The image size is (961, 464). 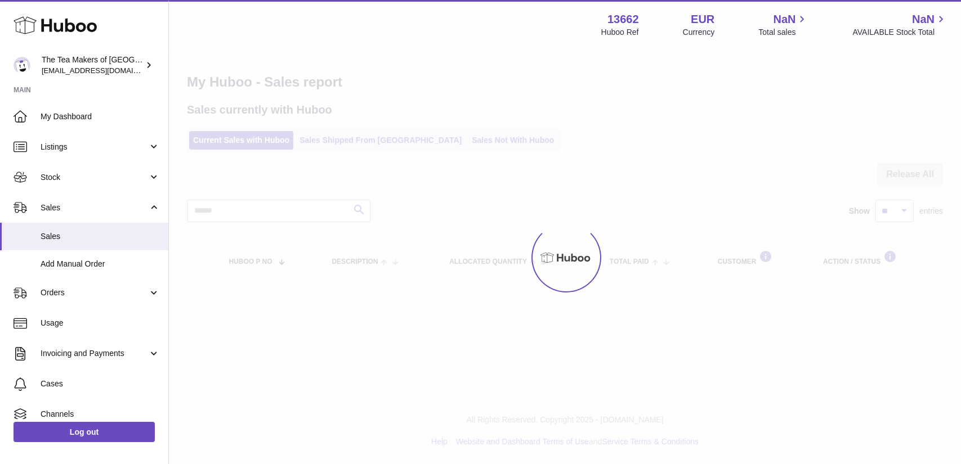 I want to click on span: Total sales, so click(x=783, y=32).